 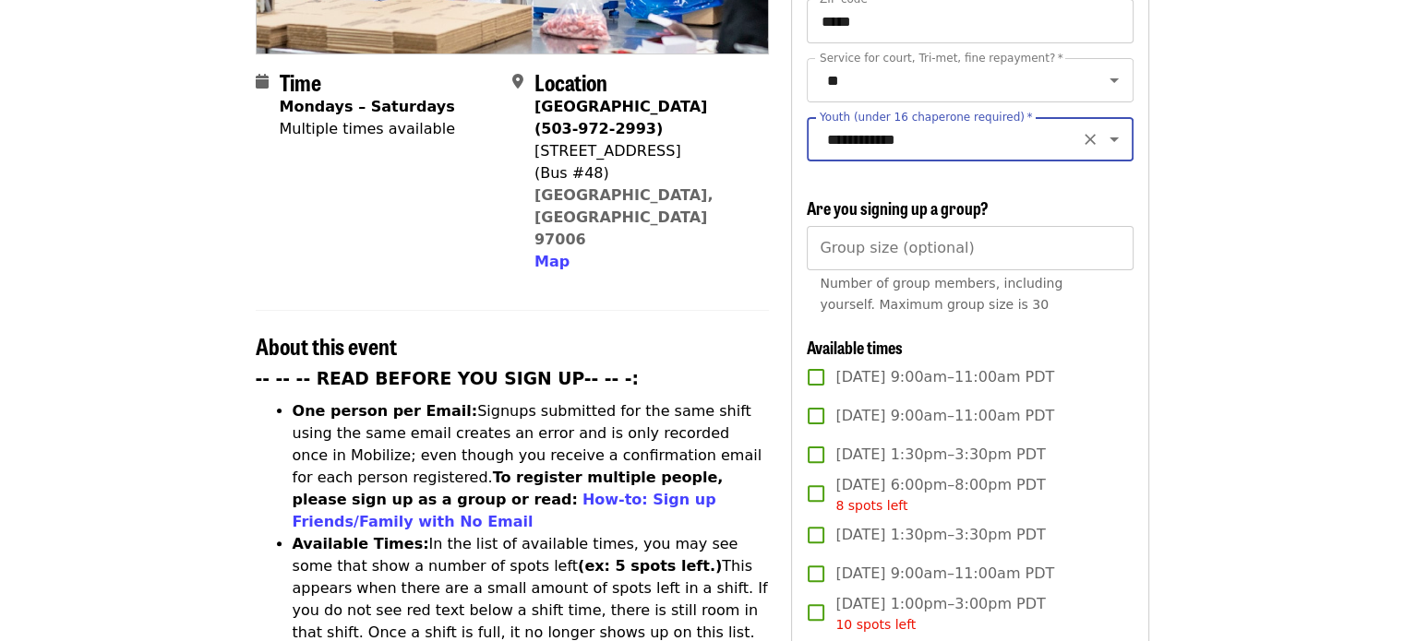 I want to click on span: Time, so click(x=300, y=81).